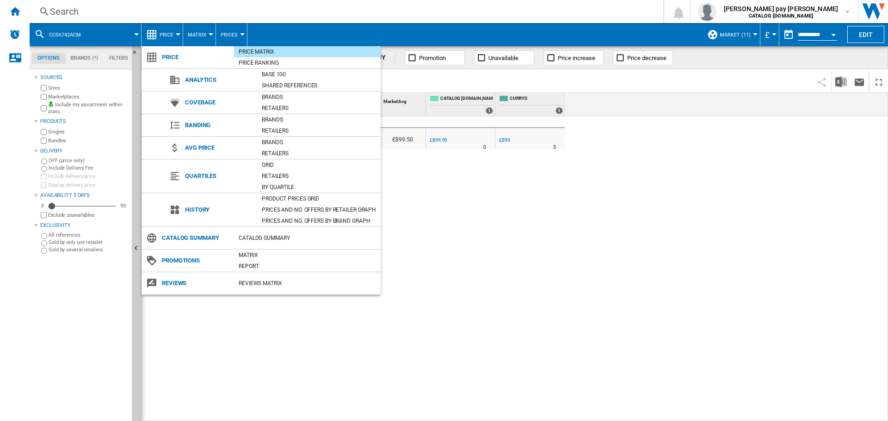 This screenshot has width=888, height=421. What do you see at coordinates (219, 125) in the screenshot?
I see `span: Banding` at bounding box center [219, 125].